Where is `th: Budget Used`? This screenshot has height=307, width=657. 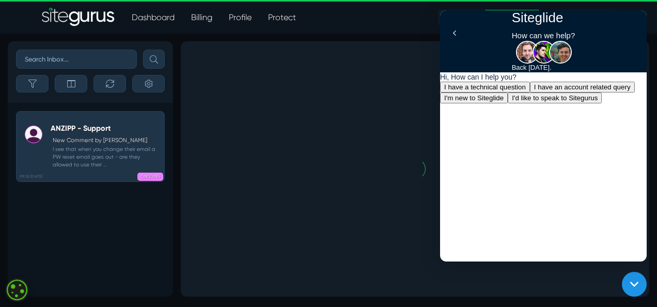 th: Budget Used is located at coordinates (113, 237).